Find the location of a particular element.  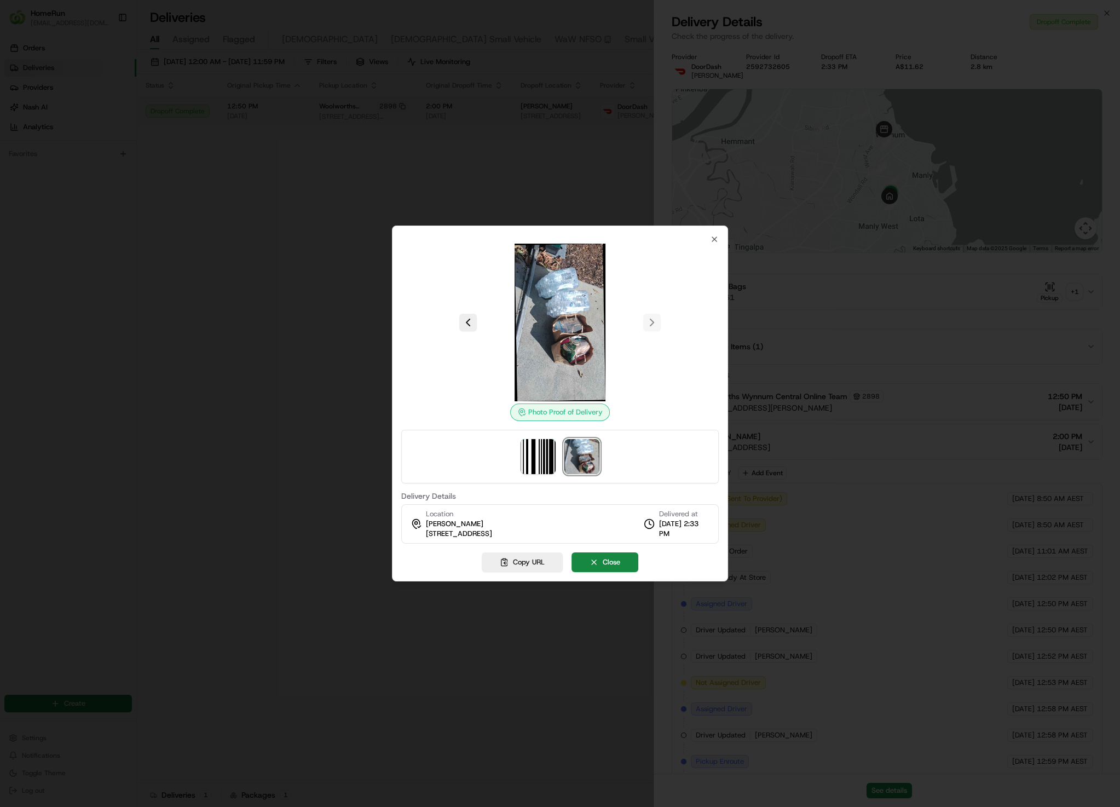

span: Delivered at is located at coordinates (684, 514).